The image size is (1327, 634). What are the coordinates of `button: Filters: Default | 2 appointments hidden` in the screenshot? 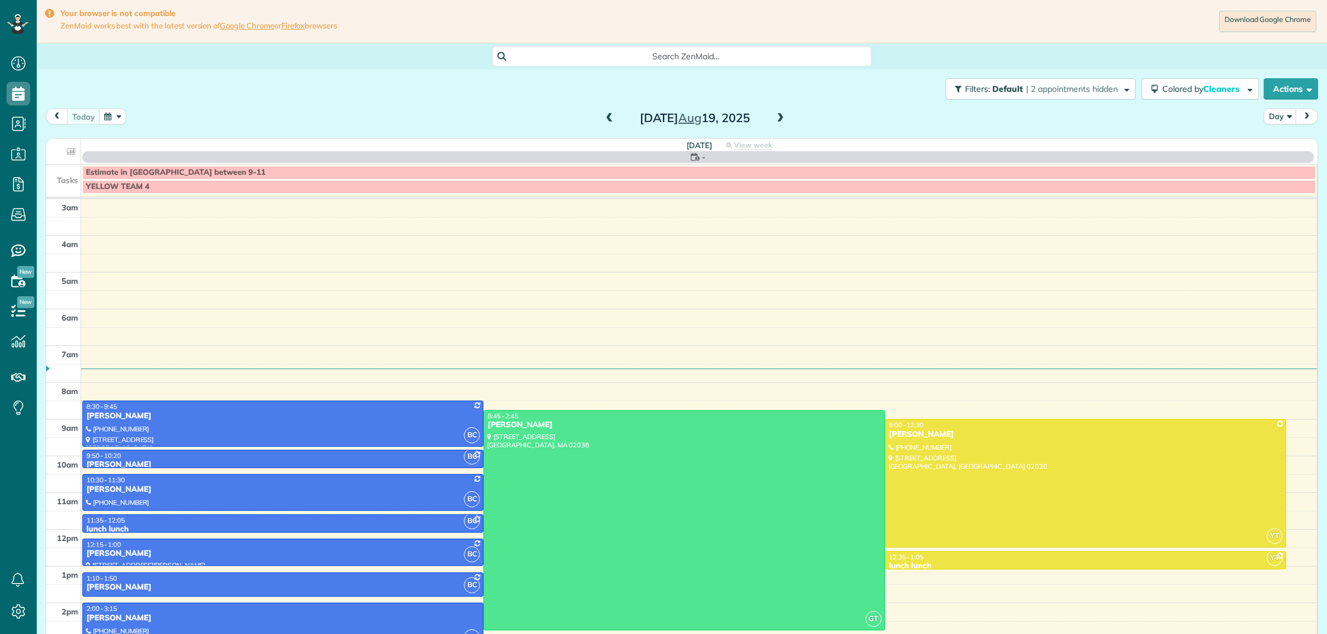 It's located at (1040, 89).